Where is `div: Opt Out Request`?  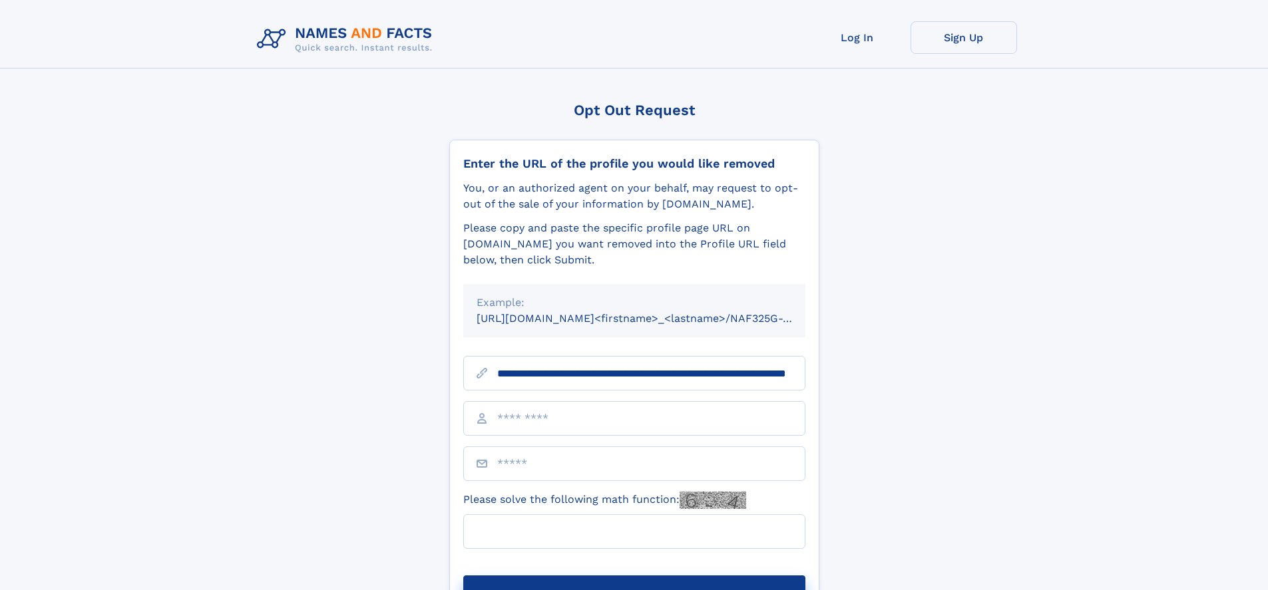
div: Opt Out Request is located at coordinates (634, 110).